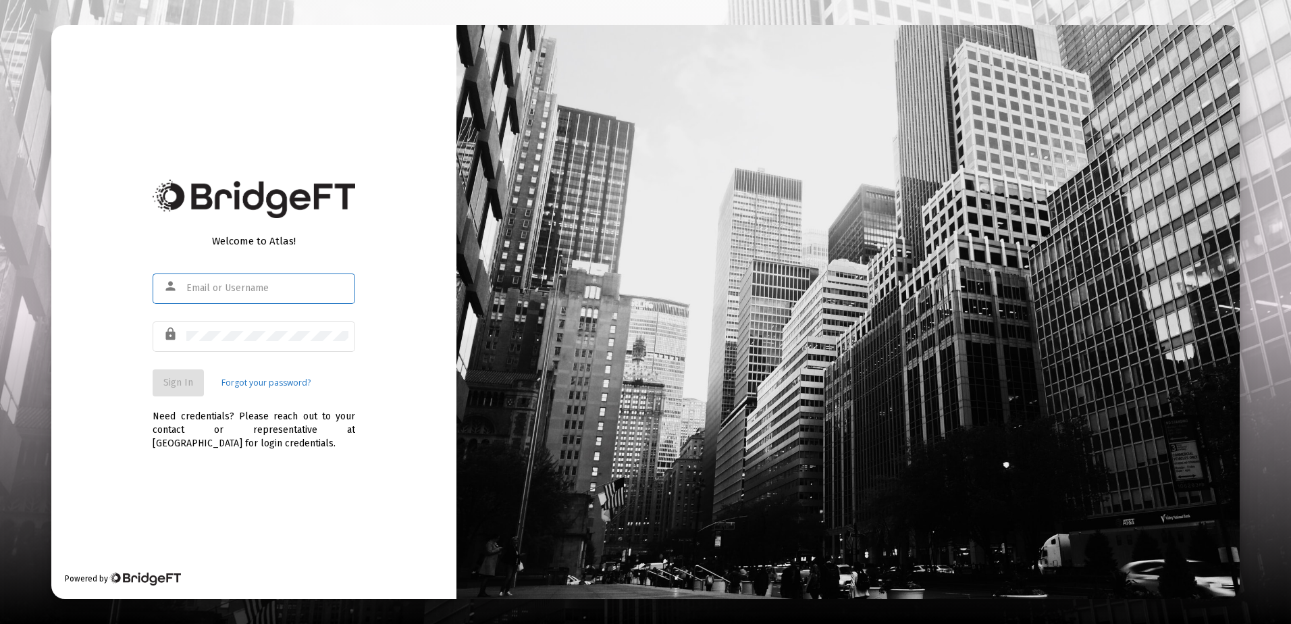  Describe the element at coordinates (178, 383) in the screenshot. I see `button: Sign In` at that location.